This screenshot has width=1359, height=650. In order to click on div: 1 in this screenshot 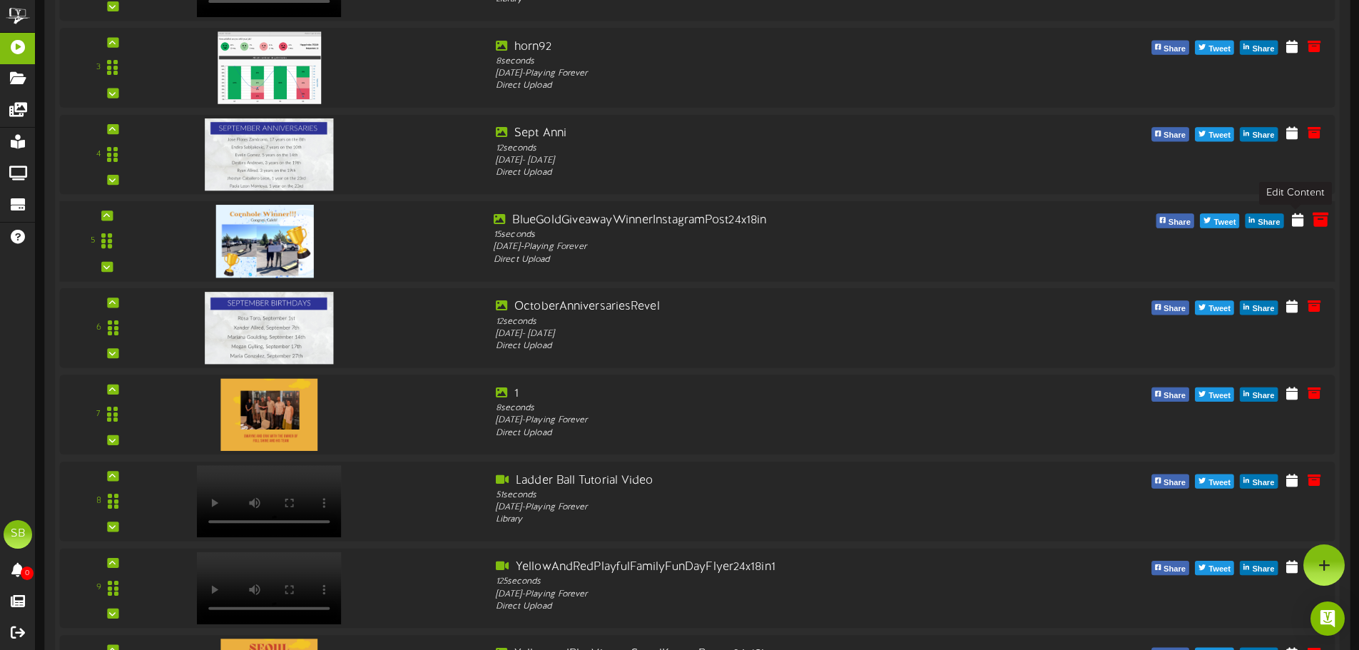, I will do `click(751, 394)`.